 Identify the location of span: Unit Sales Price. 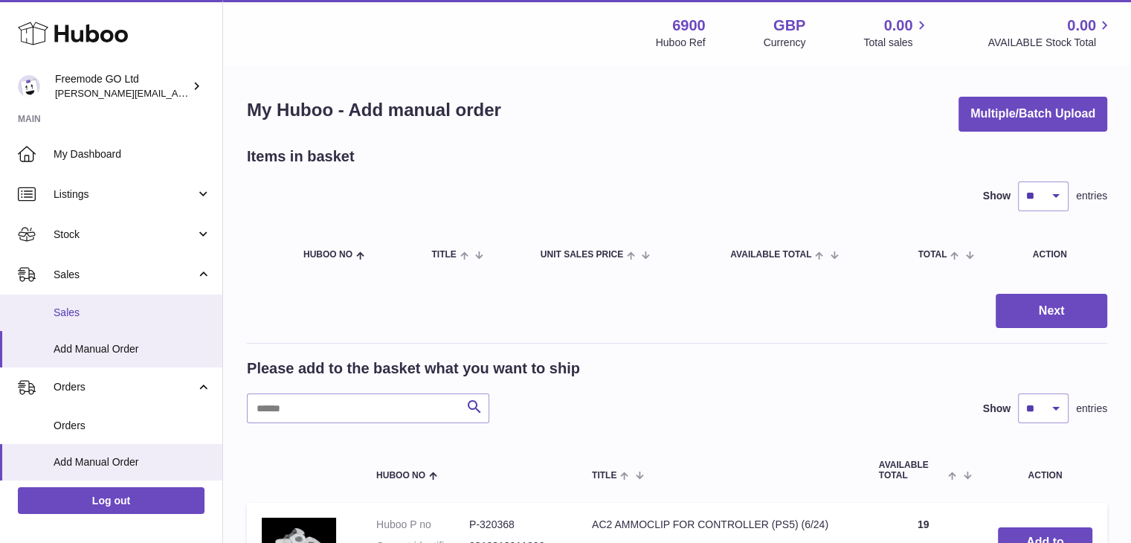
(581, 254).